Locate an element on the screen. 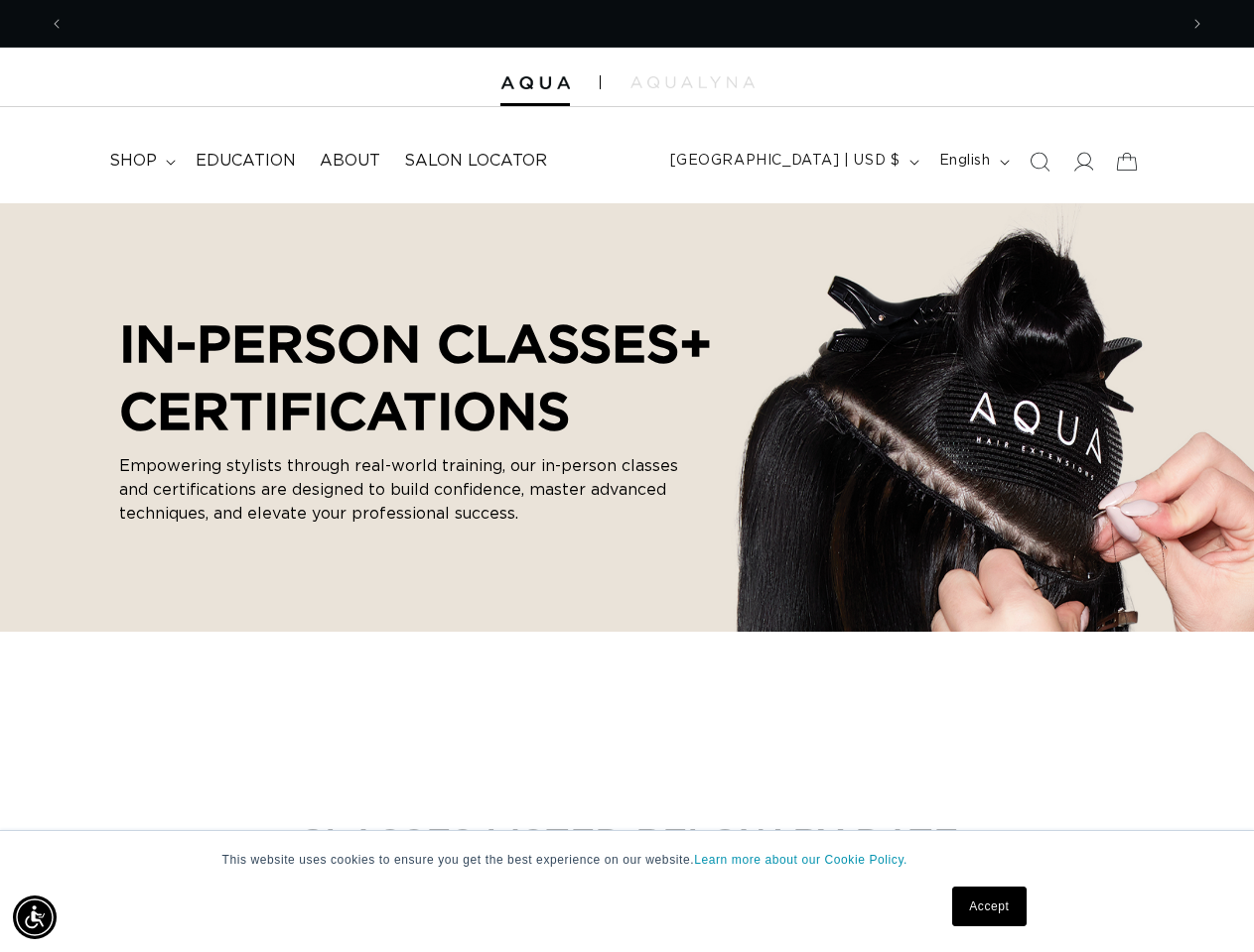 The height and width of the screenshot is (952, 1254). p: Empowering stylists through real-world training, our in-person classes and certifications are des... is located at coordinates (407, 490).